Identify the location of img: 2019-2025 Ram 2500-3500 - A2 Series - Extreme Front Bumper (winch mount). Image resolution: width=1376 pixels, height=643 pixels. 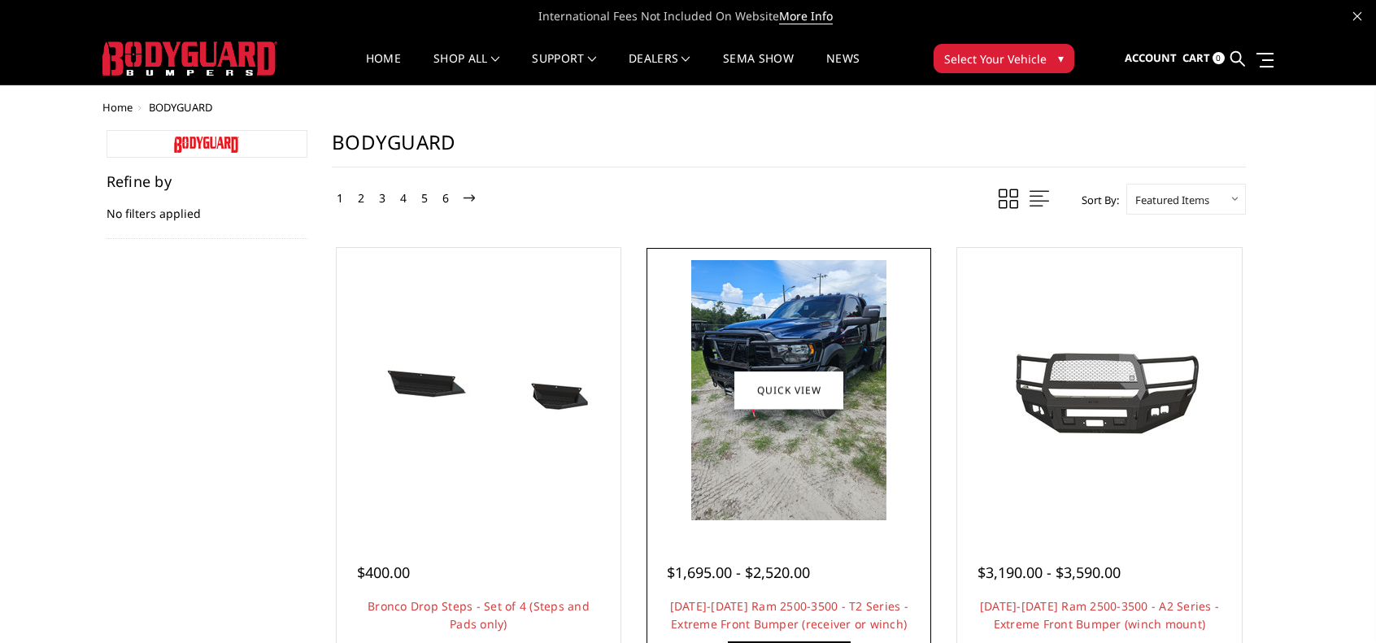
(1100, 390).